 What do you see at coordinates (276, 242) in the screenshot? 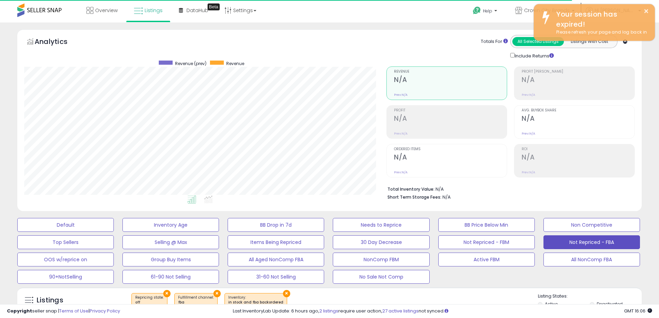
I see `button: Items Being Repriced` at bounding box center [276, 242].